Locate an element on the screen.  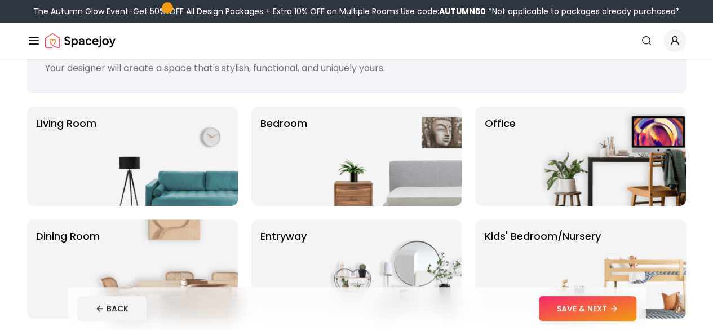
img: Dining Room is located at coordinates (166, 269).